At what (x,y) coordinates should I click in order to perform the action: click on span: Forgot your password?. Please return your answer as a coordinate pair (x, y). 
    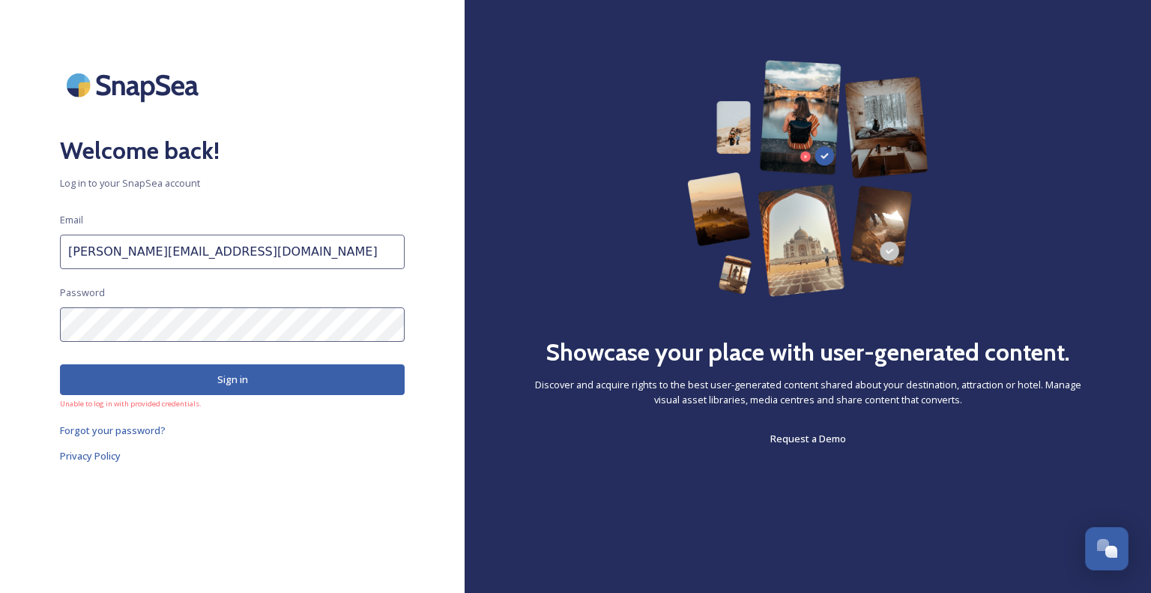
    Looking at the image, I should click on (112, 430).